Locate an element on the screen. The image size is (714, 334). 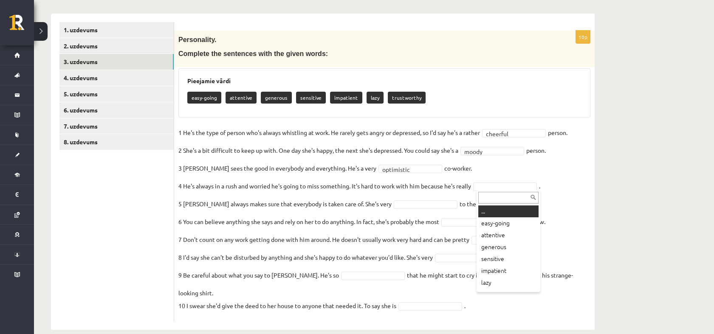
div: lazy is located at coordinates (508, 283).